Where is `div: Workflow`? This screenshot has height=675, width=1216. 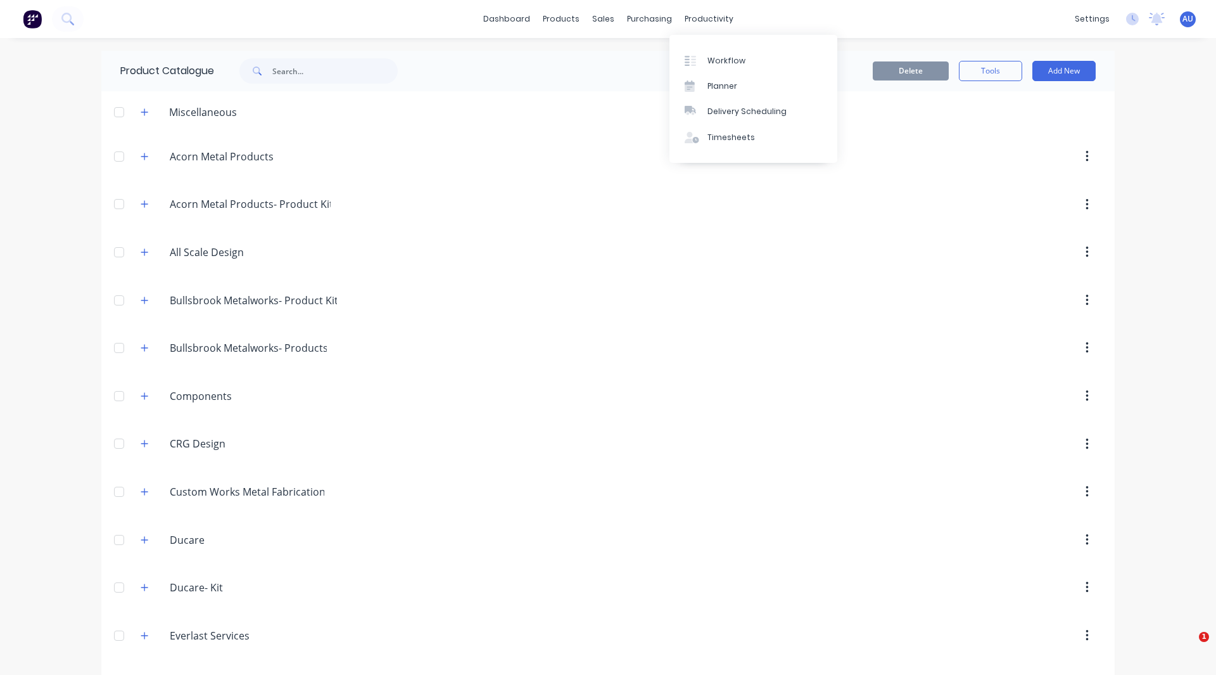 div: Workflow is located at coordinates (726, 61).